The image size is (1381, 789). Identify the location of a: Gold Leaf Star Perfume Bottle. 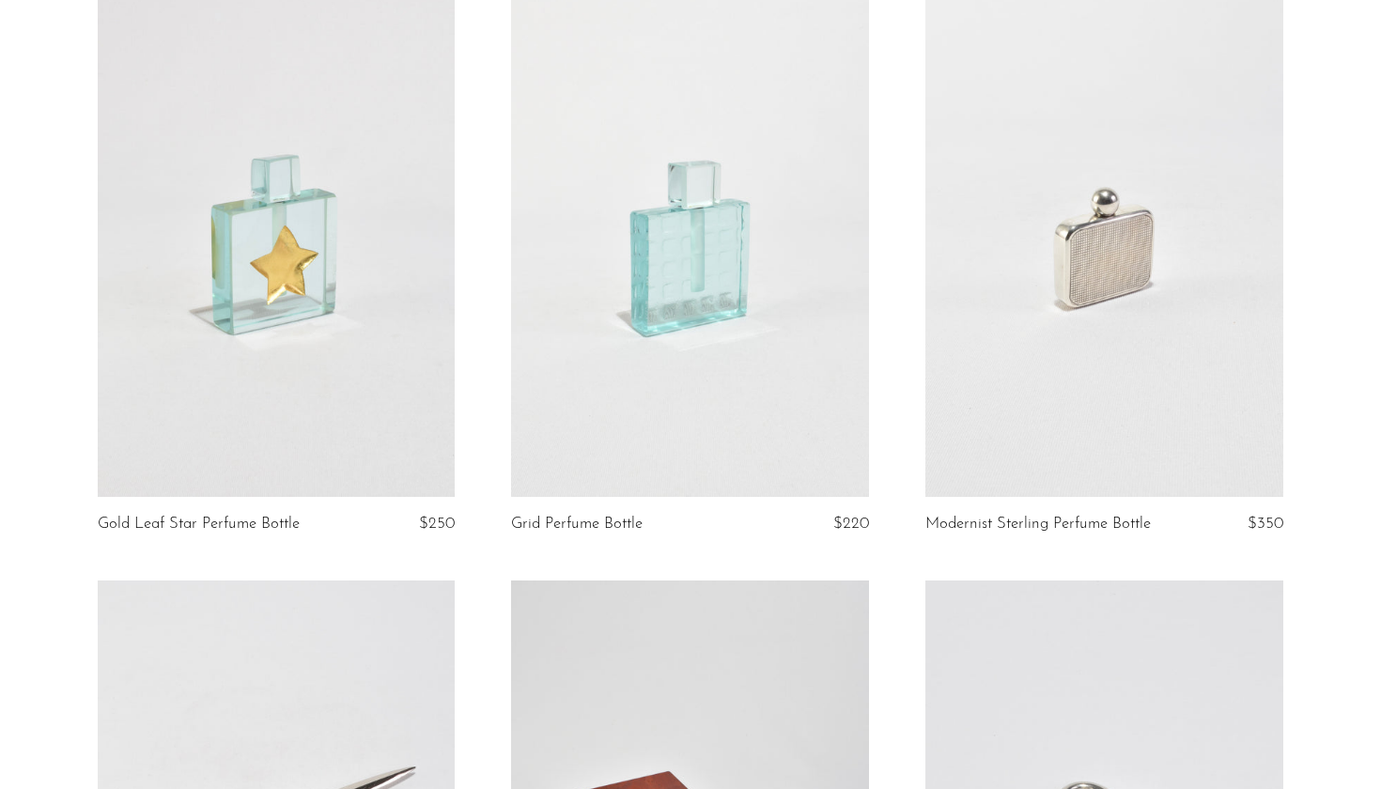
(198, 524).